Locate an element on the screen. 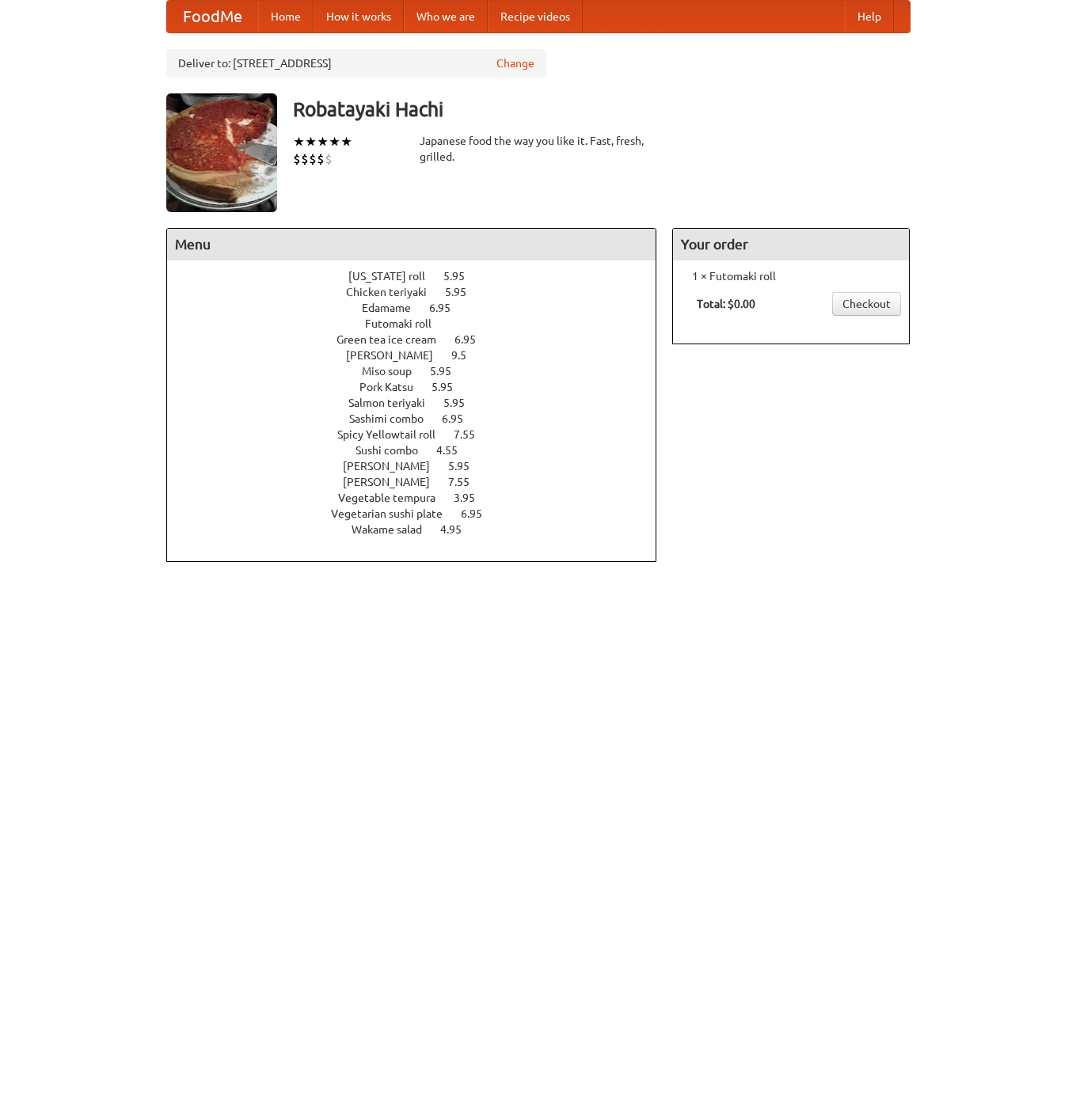 The image size is (1076, 1120). span: 4.55 is located at coordinates (454, 451).